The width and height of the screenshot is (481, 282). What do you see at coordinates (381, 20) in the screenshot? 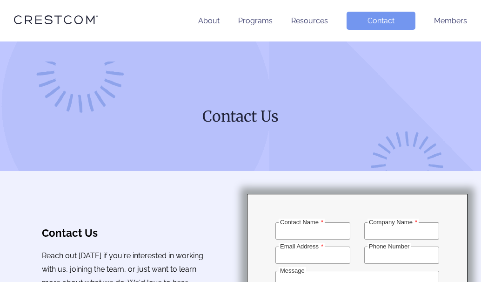
I see `a: Contact` at bounding box center [381, 20].